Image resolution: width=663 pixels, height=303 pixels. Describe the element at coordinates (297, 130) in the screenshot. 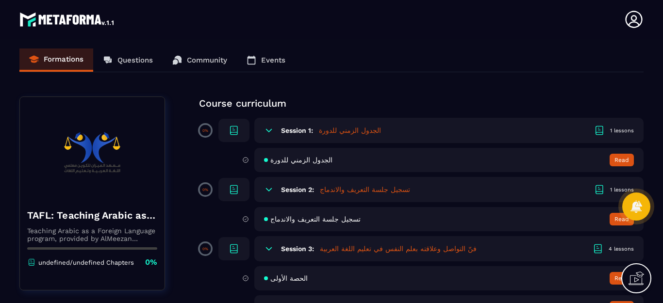

I see `h6: Session 1:` at that location.